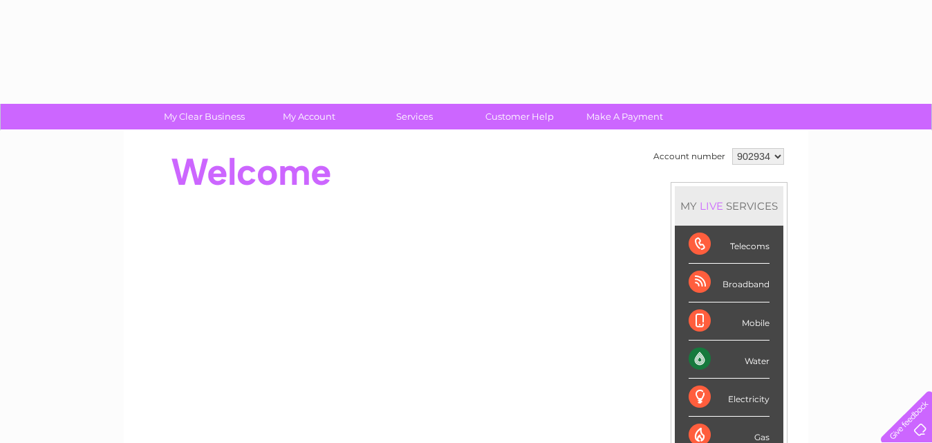  I want to click on div: MY SERVICES, so click(729, 205).